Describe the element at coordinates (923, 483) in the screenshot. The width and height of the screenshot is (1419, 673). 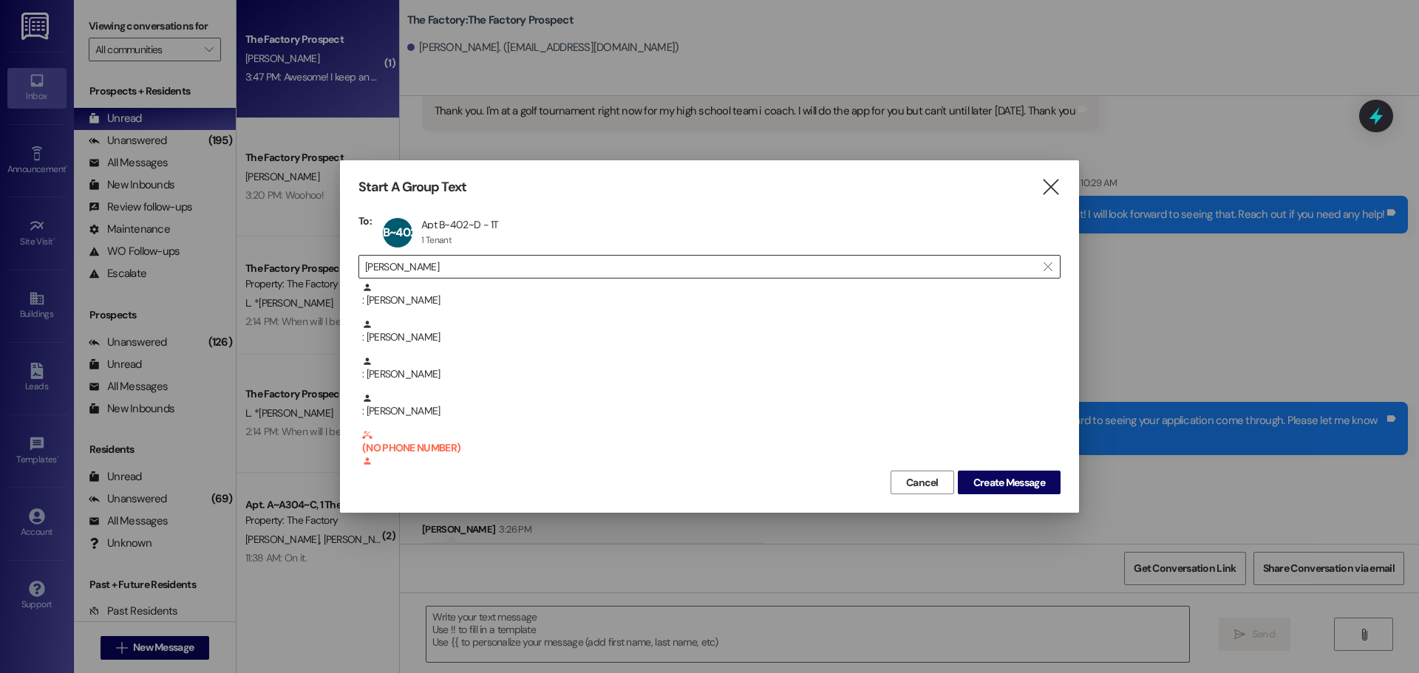
I see `span: Cancel` at that location.